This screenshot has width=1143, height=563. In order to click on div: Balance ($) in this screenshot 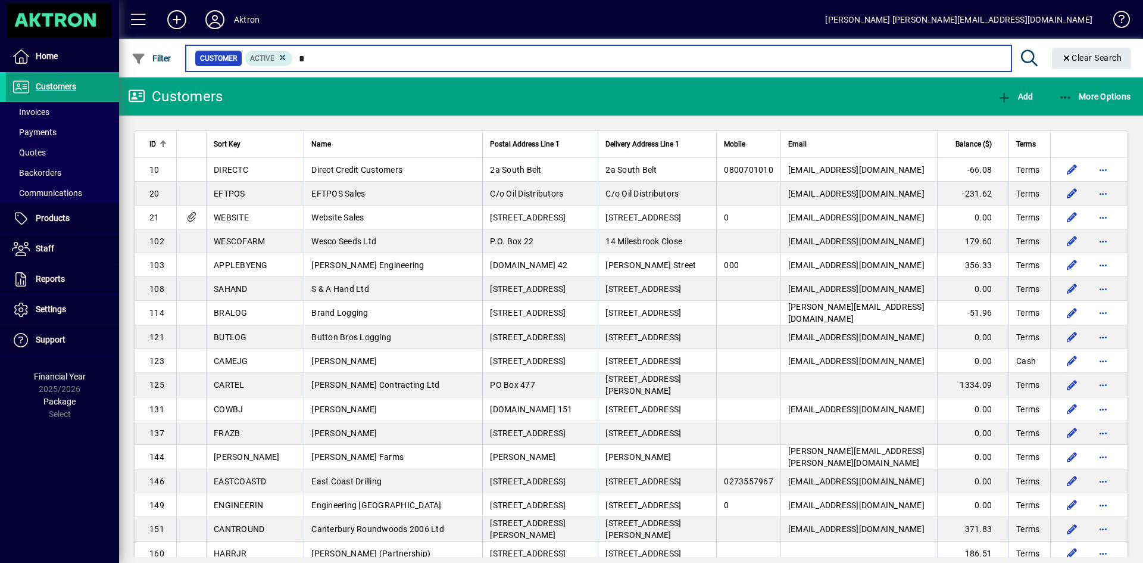, I will do `click(973, 144)`.